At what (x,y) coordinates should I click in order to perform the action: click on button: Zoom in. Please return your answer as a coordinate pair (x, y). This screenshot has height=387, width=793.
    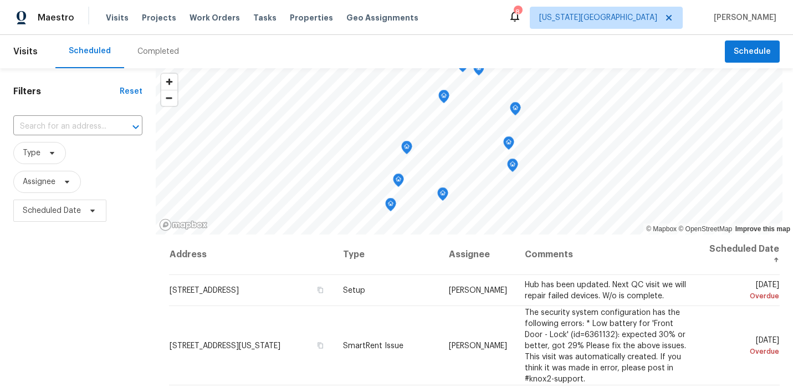
    Looking at the image, I should click on (169, 81).